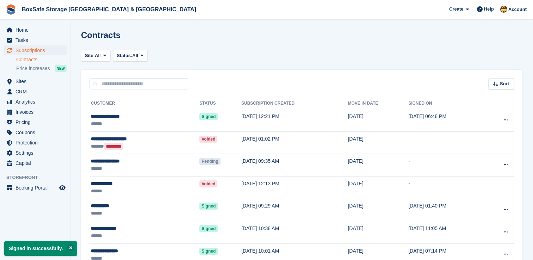 The image size is (533, 260). What do you see at coordinates (33, 68) in the screenshot?
I see `span: Price increases` at bounding box center [33, 68].